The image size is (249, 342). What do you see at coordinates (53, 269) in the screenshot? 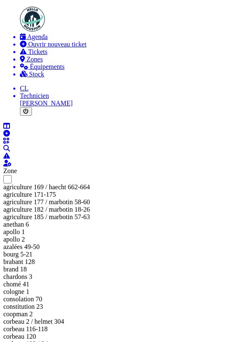
I see `div: brand 18` at bounding box center [53, 269].